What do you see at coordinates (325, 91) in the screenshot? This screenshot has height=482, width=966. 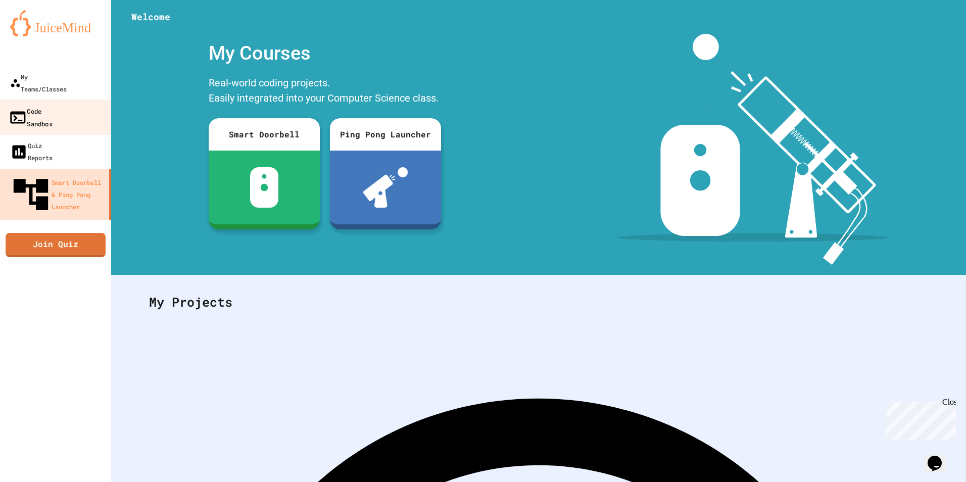 I see `div: Real-world coding projects. Easily integrated into your Computer Science class.` at bounding box center [325, 91].